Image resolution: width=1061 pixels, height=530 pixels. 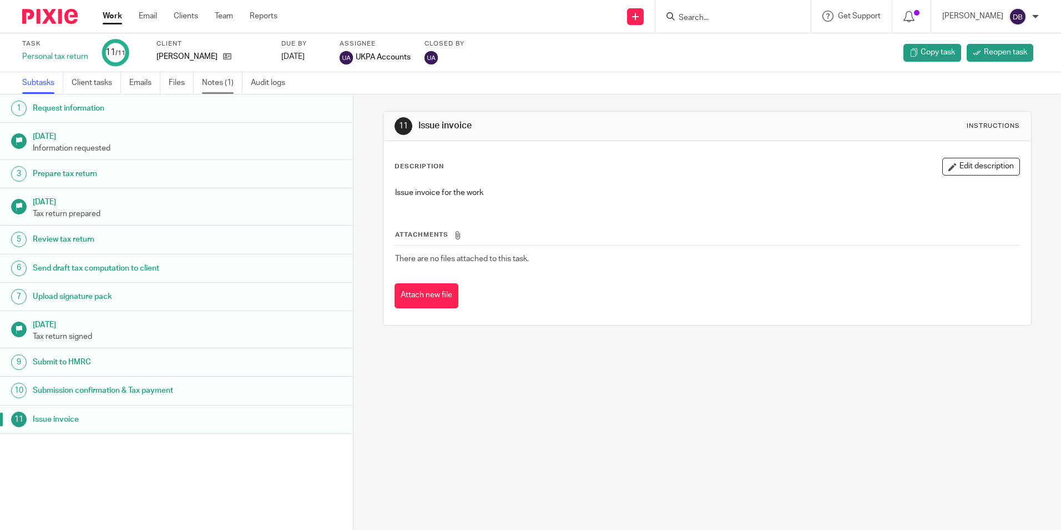 What do you see at coordinates (188, 214) in the screenshot?
I see `p: Tax return prepared` at bounding box center [188, 214].